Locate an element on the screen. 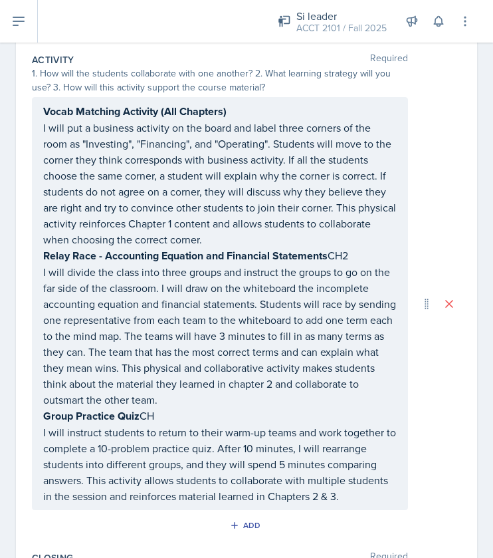  p: I will put a business activity on the board and label three corners of the room as "Investing", "... is located at coordinates (220, 184).